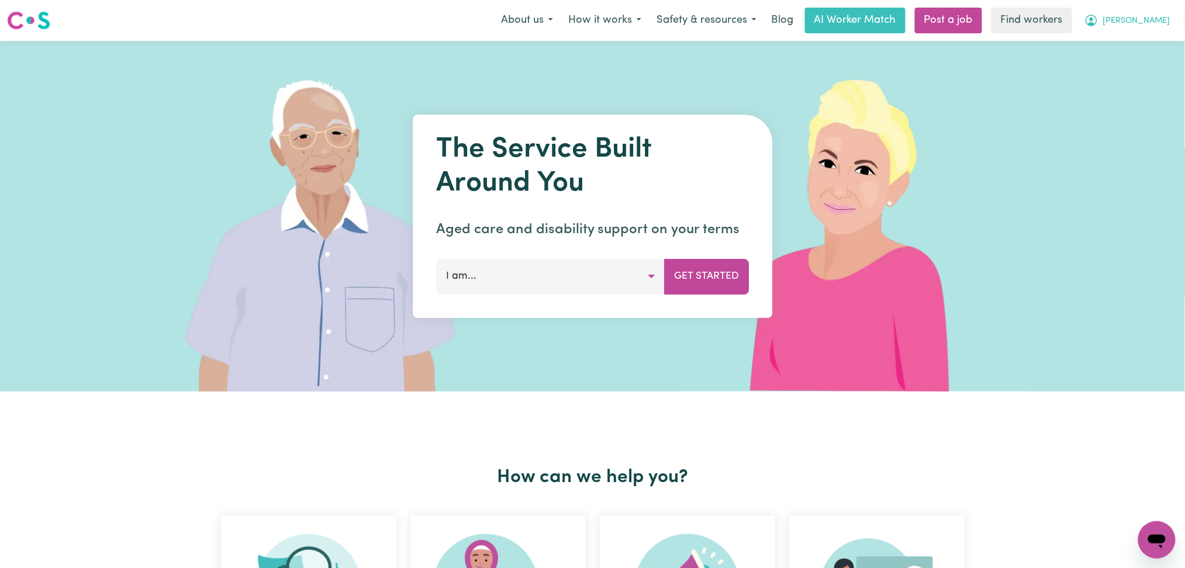 This screenshot has height=568, width=1185. Describe the element at coordinates (550, 276) in the screenshot. I see `button: I am...` at that location.